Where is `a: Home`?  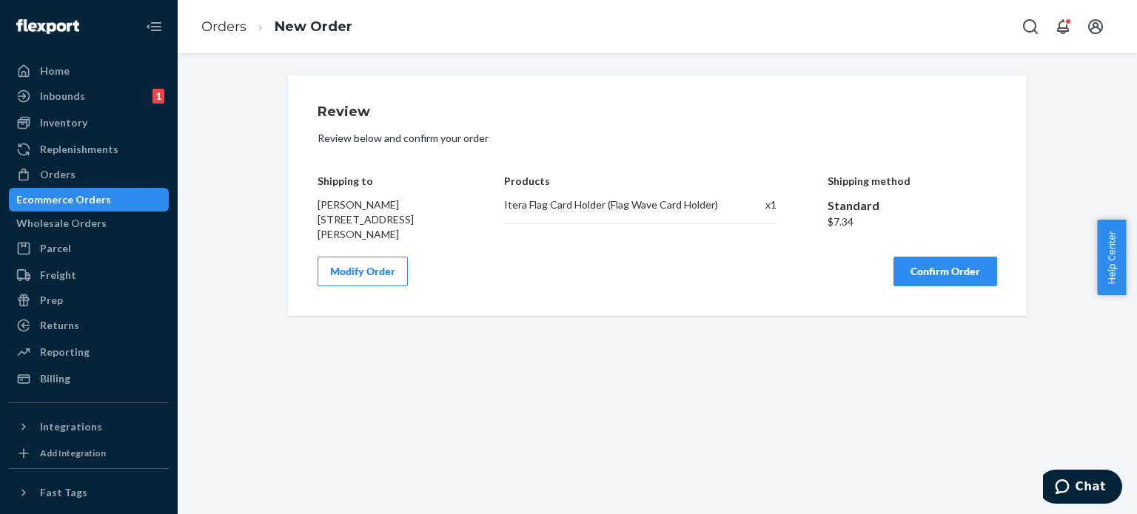 a: Home is located at coordinates (89, 71).